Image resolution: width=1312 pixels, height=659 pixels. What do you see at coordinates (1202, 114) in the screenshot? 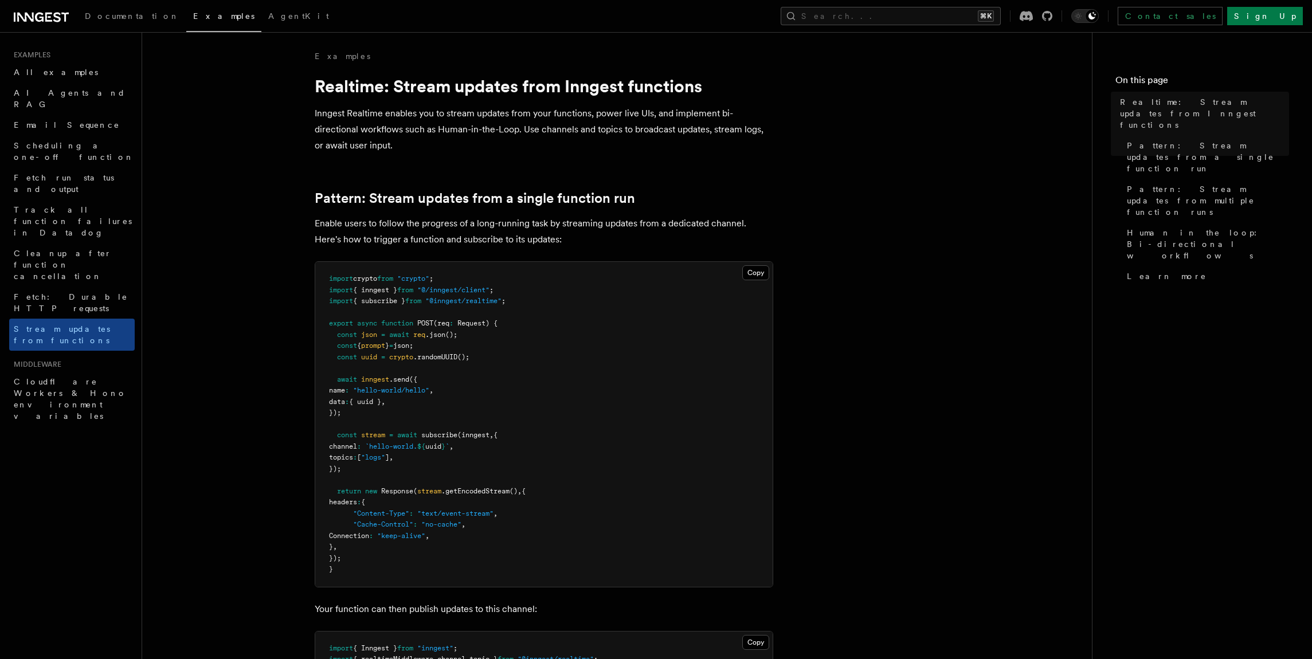
I see `a: Realtime: Stream updates from Inngest functions` at bounding box center [1202, 114].